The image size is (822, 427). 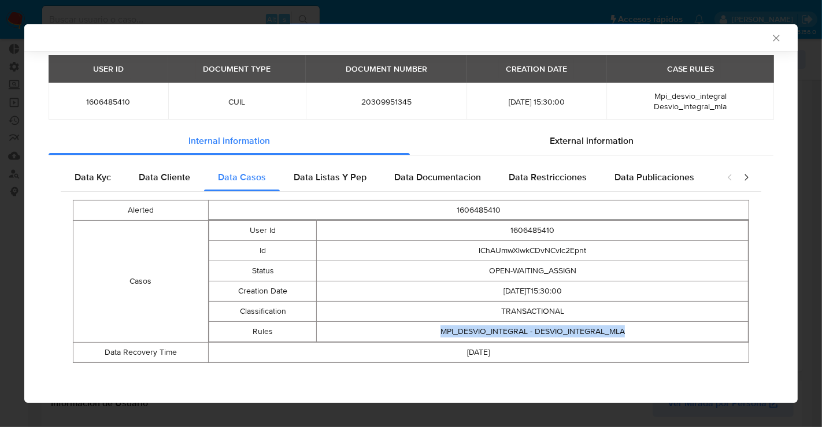 I want to click on span: Data Casos, so click(x=242, y=177).